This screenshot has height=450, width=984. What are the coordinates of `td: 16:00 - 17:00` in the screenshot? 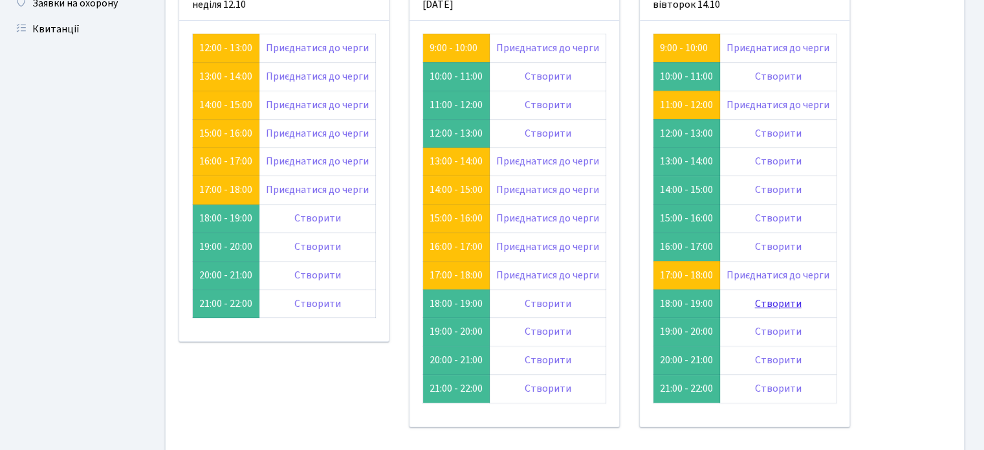 It's located at (687, 247).